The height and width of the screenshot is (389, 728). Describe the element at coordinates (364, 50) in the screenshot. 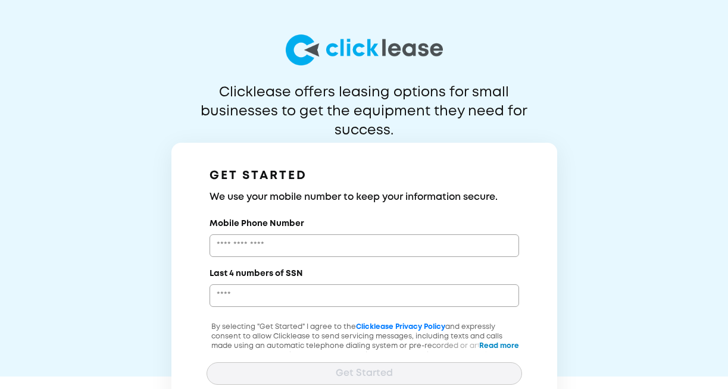

I see `img: logo-larg` at that location.